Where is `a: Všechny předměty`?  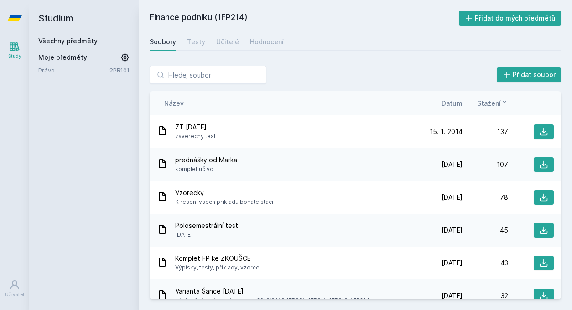 a: Všechny předměty is located at coordinates (68, 41).